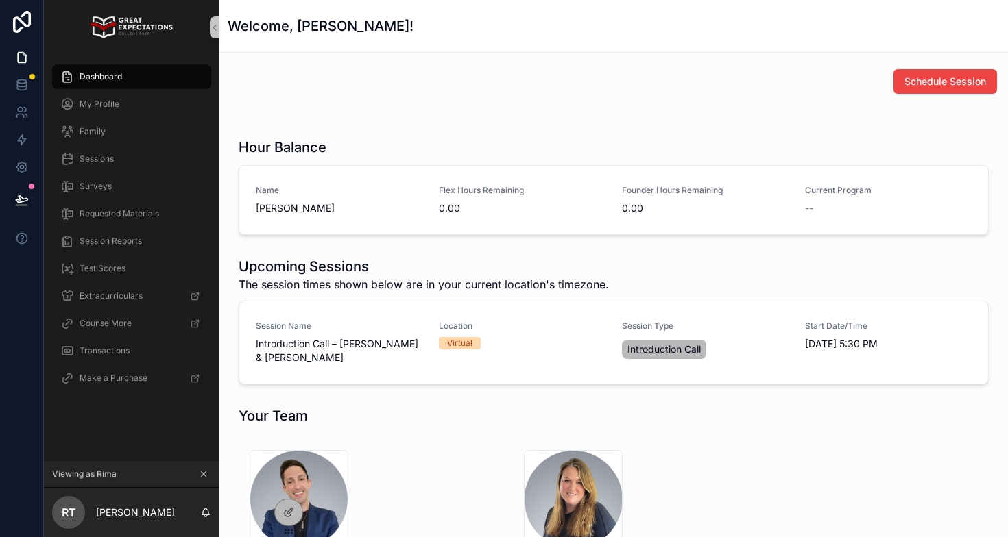 The width and height of the screenshot is (1008, 537). What do you see at coordinates (273, 416) in the screenshot?
I see `h1: Your Team` at bounding box center [273, 416].